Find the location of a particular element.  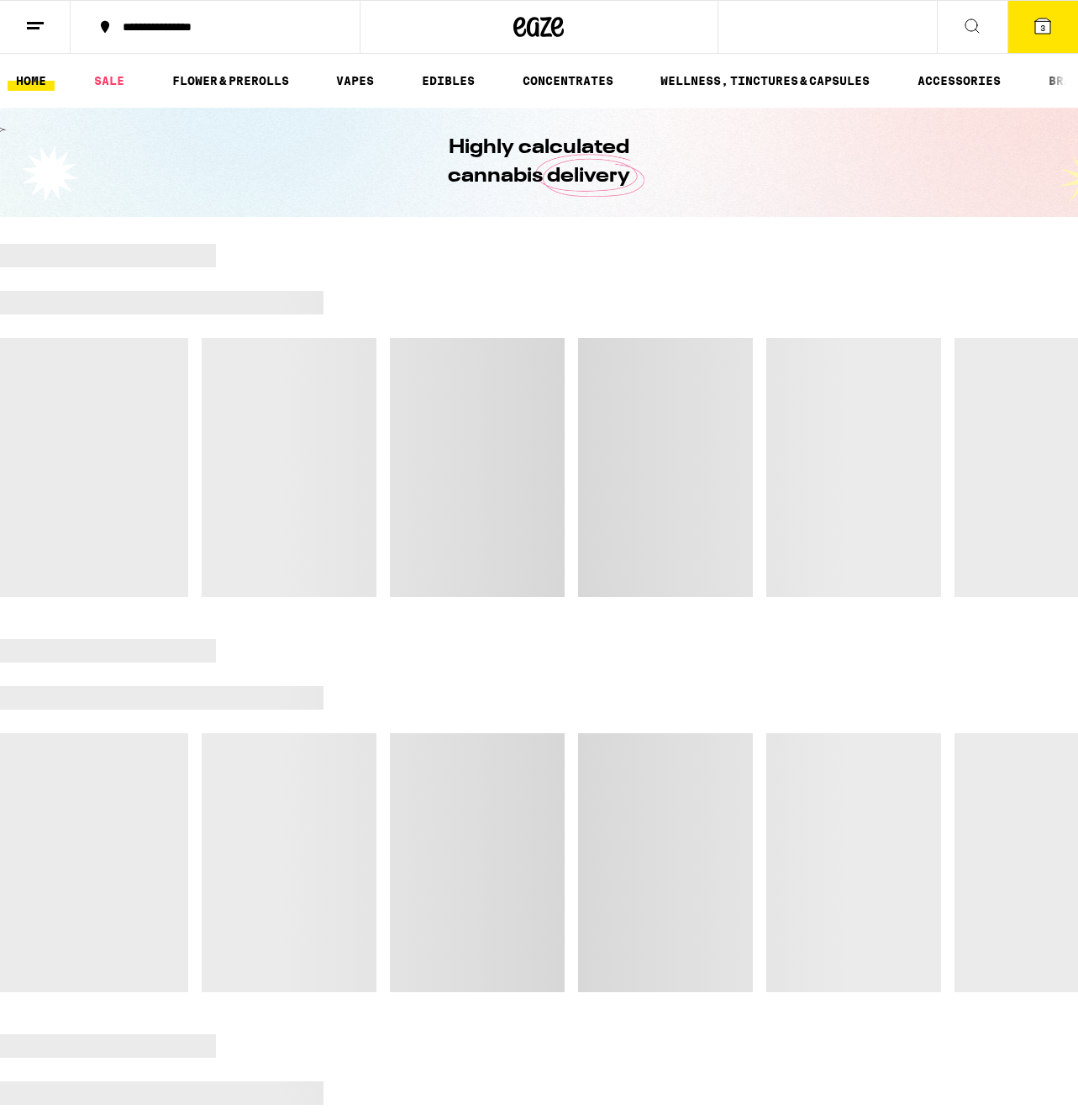

a: SALE is located at coordinates (109, 81).